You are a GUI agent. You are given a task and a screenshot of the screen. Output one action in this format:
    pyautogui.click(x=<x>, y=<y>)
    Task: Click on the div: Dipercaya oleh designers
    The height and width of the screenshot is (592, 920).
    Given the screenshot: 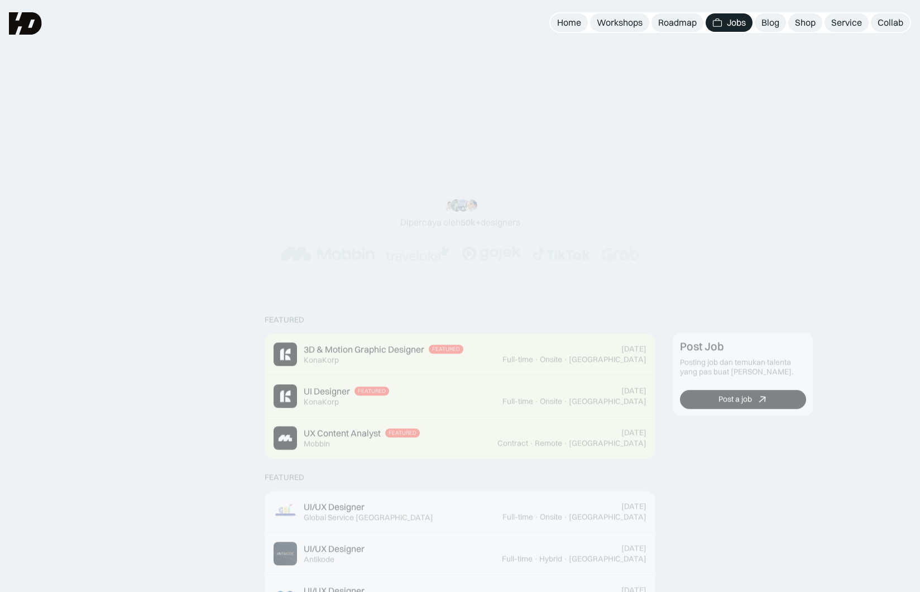 What is the action you would take?
    pyautogui.click(x=460, y=222)
    